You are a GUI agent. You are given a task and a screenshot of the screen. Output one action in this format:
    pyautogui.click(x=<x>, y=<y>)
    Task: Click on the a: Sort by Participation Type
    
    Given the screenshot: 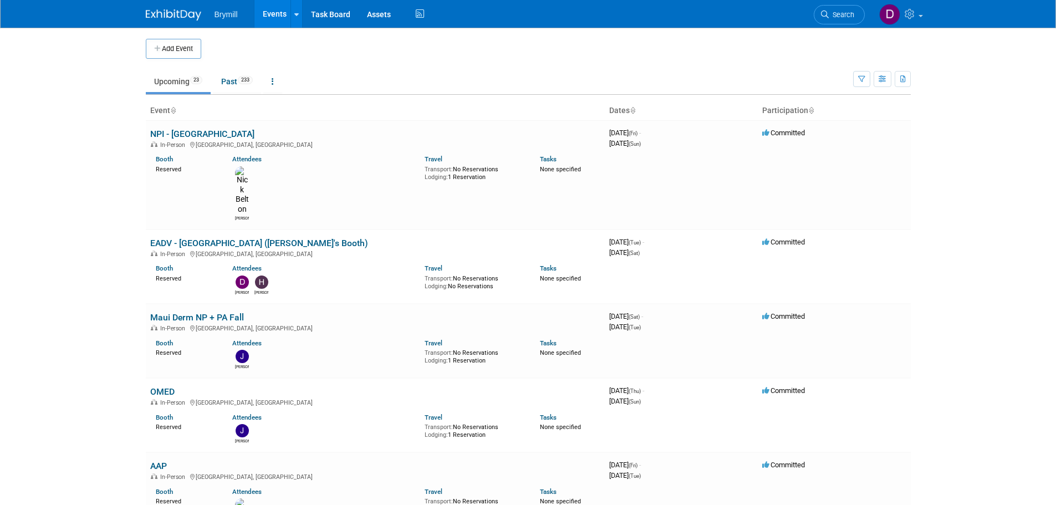 What is the action you would take?
    pyautogui.click(x=811, y=110)
    